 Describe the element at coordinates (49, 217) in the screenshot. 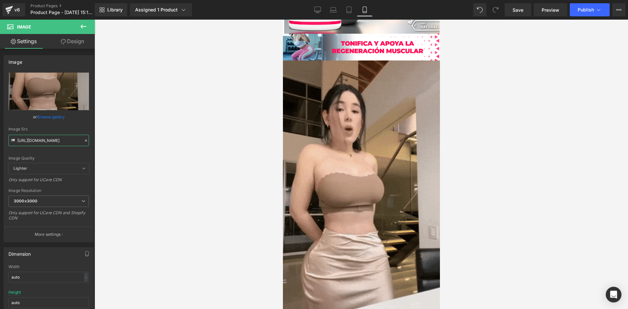

I see `div: Only support for UCare CDN and Shopify CDN` at that location.